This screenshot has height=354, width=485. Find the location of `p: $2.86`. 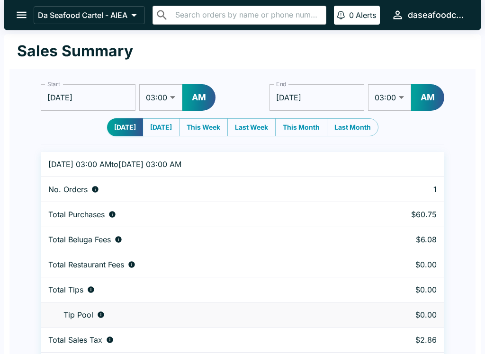

p: $2.86 is located at coordinates (400, 340).